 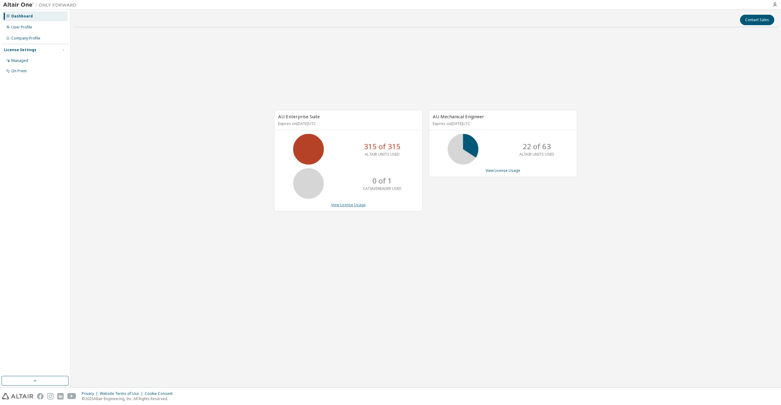 What do you see at coordinates (537, 146) in the screenshot?
I see `p: 22 of 63` at bounding box center [537, 146].